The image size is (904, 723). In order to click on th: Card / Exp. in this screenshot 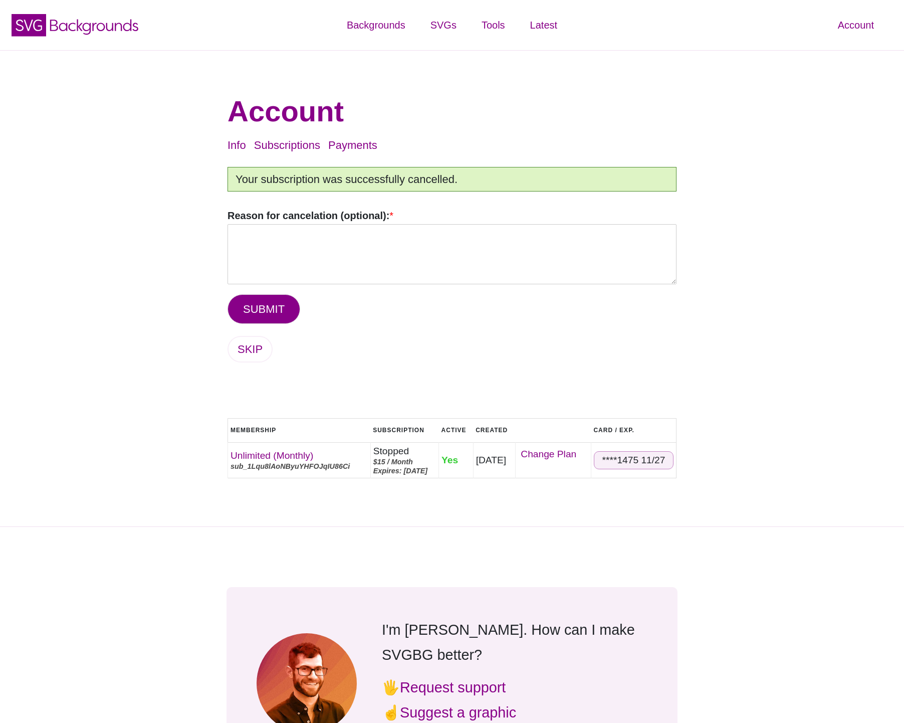, I will do `click(633, 430)`.